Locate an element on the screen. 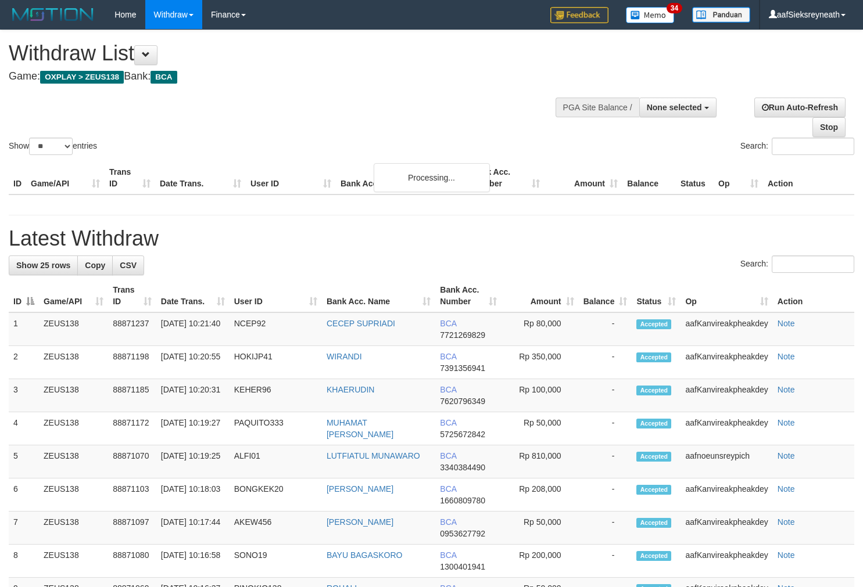 This screenshot has width=863, height=587. td: 1 is located at coordinates (24, 329).